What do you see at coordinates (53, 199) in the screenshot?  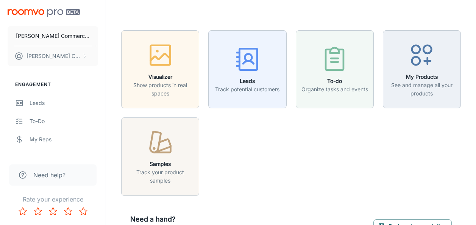 I see `p: Rate your experience` at bounding box center [53, 199].